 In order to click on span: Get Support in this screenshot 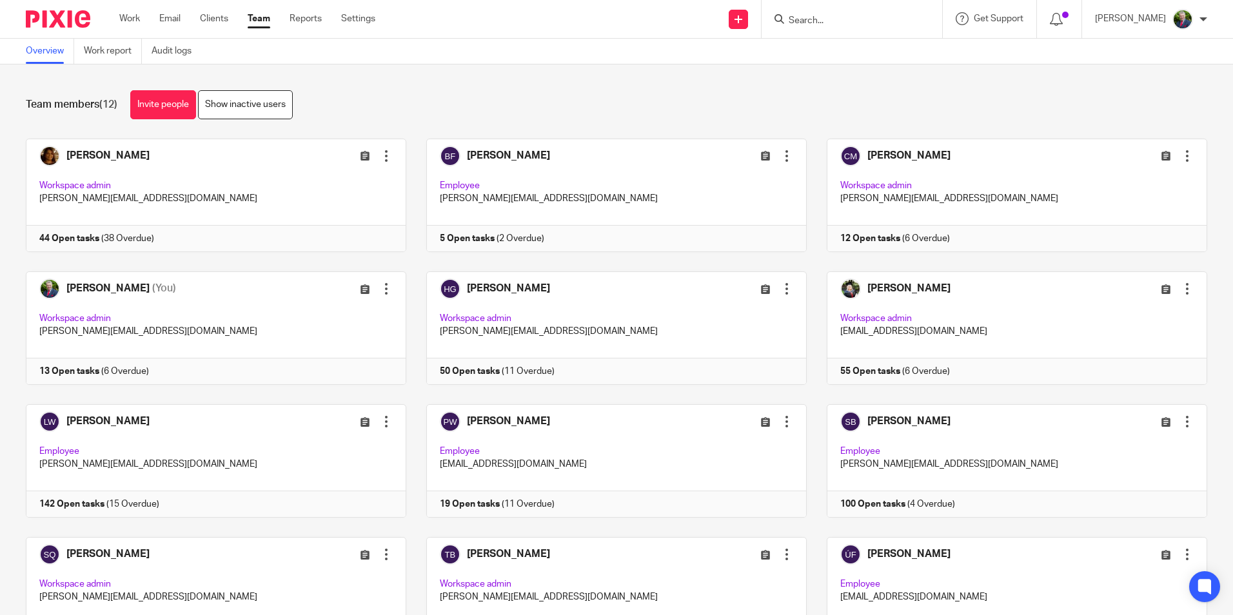, I will do `click(999, 19)`.